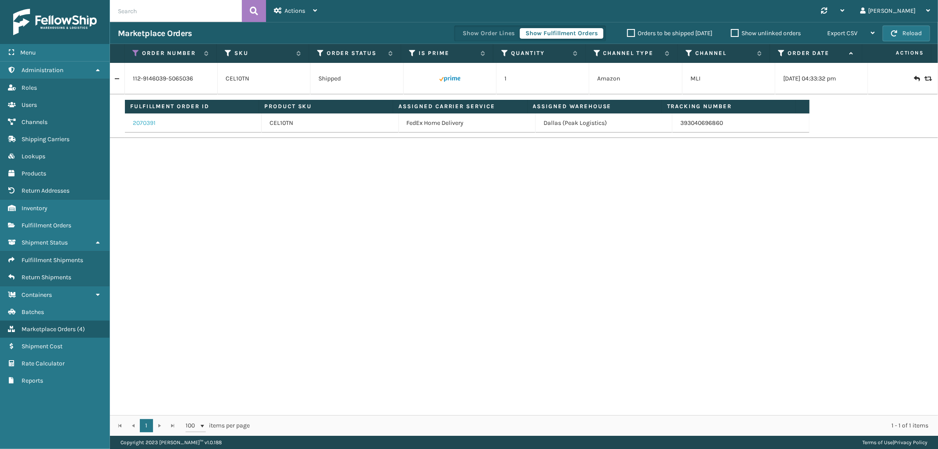 The height and width of the screenshot is (449, 938). Describe the element at coordinates (766, 33) in the screenshot. I see `label: Show unlinked orders` at that location.